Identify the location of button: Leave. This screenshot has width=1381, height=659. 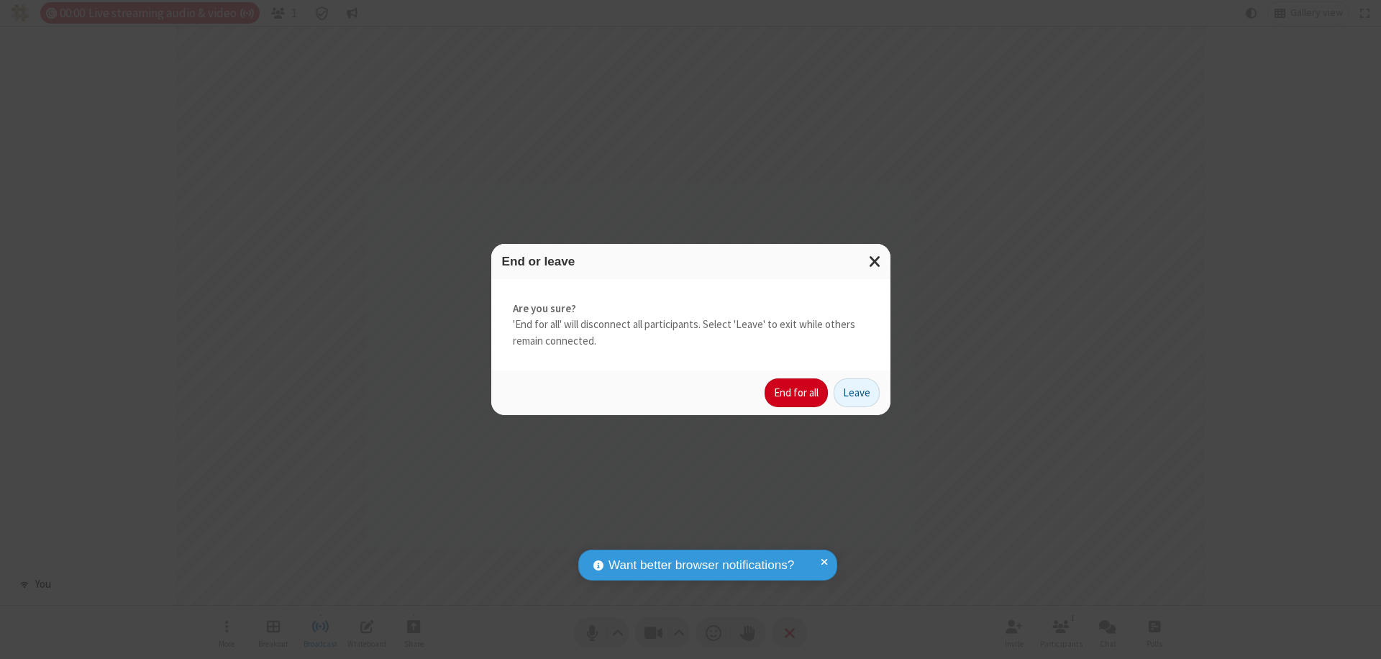
(857, 393).